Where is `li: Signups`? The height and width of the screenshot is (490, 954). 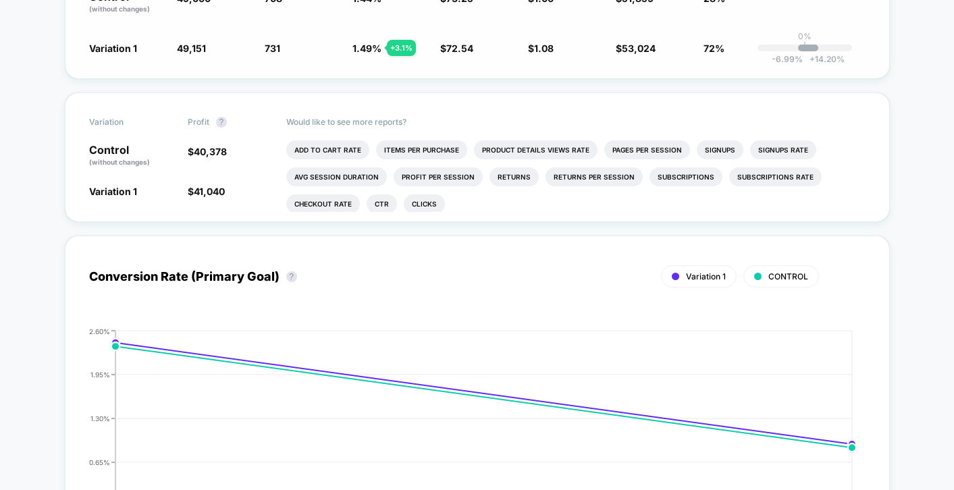
li: Signups is located at coordinates (720, 150).